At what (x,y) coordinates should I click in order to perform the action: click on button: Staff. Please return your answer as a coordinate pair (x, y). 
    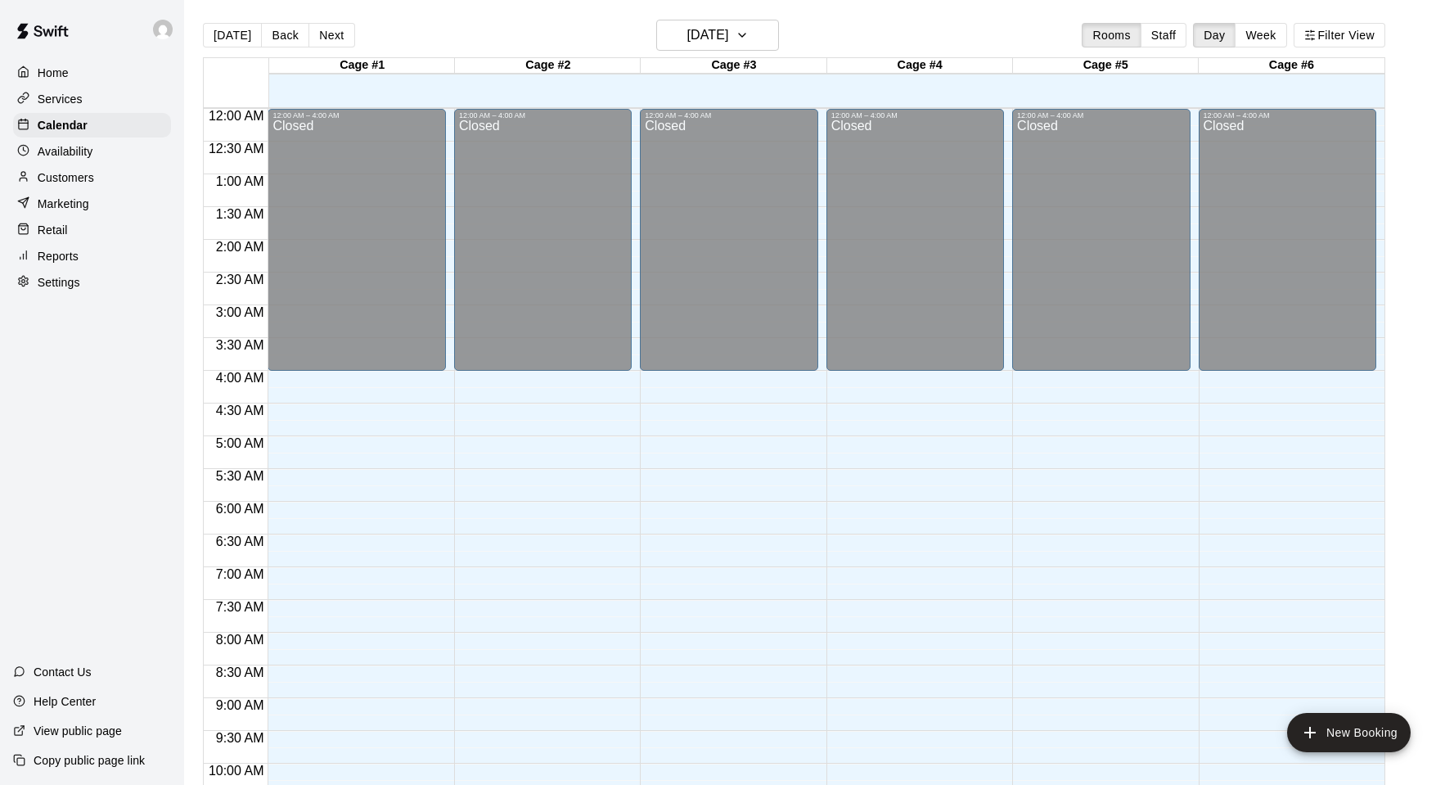
    Looking at the image, I should click on (1163, 35).